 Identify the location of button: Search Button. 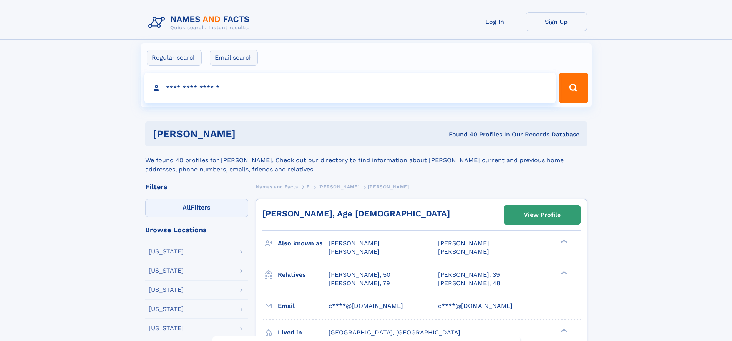
(573, 88).